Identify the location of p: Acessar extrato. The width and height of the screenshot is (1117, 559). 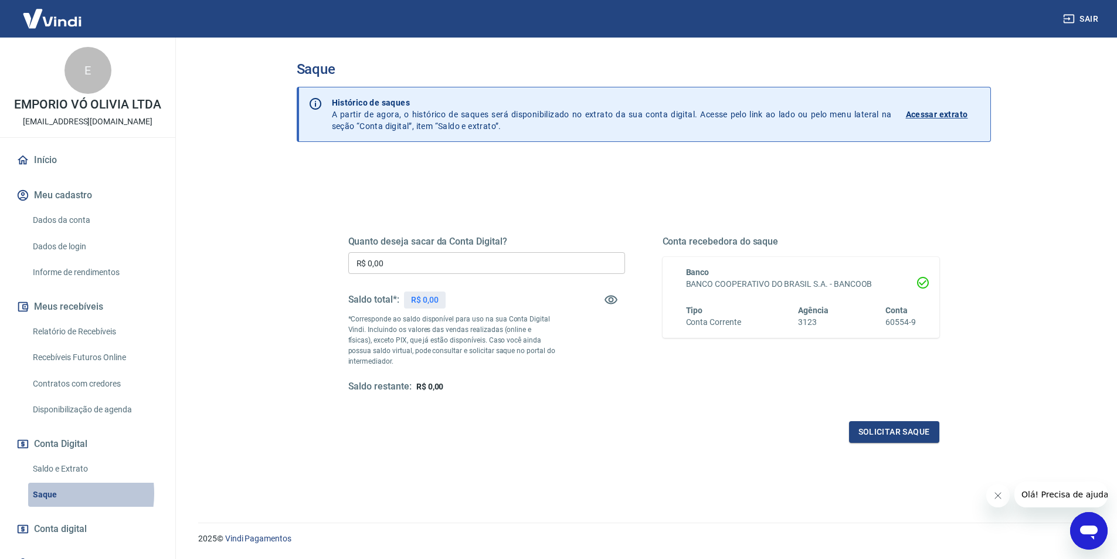
(937, 114).